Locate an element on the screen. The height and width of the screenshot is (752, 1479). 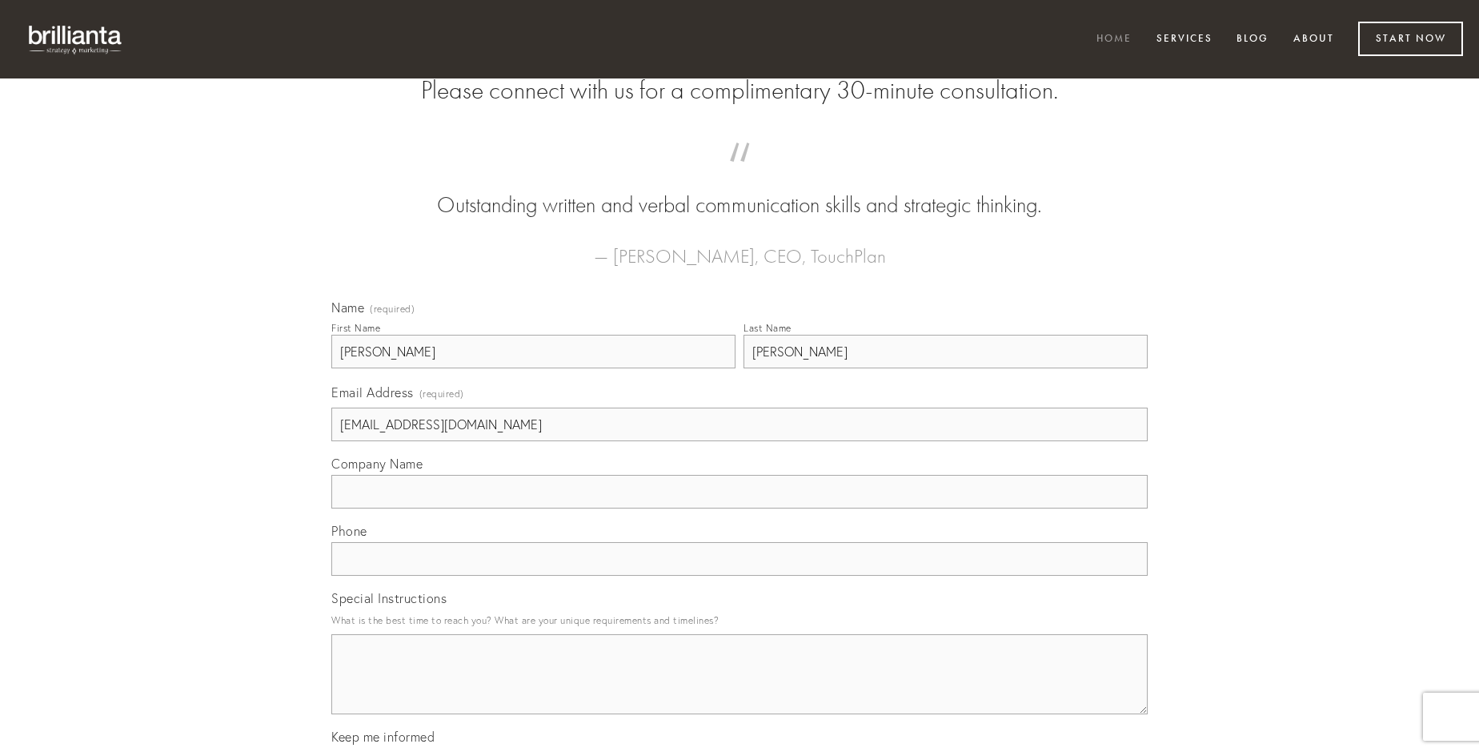
span: Phone is located at coordinates (349, 531).